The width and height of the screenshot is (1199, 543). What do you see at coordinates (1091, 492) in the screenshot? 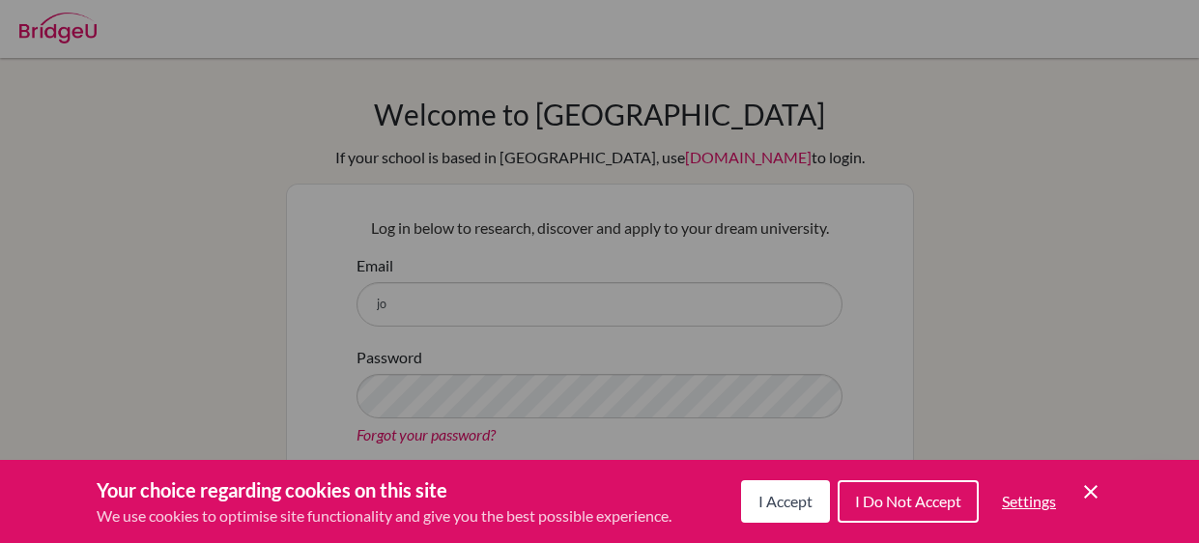
I see `button: Save and close` at bounding box center [1091, 492].